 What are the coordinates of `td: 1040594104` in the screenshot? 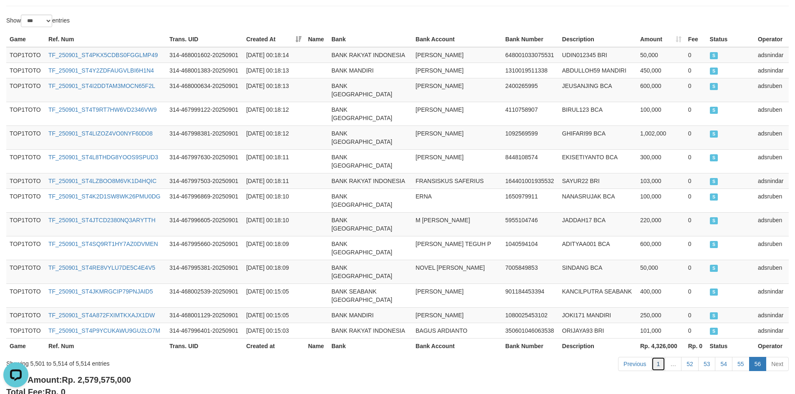 It's located at (530, 248).